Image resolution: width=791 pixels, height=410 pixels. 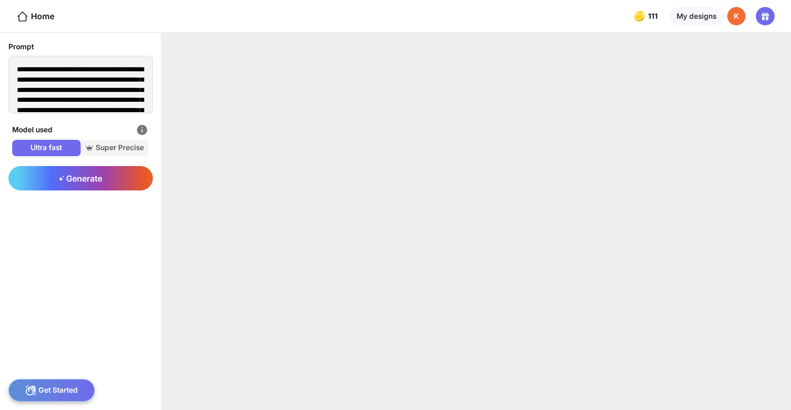 What do you see at coordinates (35, 16) in the screenshot?
I see `div: Home` at bounding box center [35, 16].